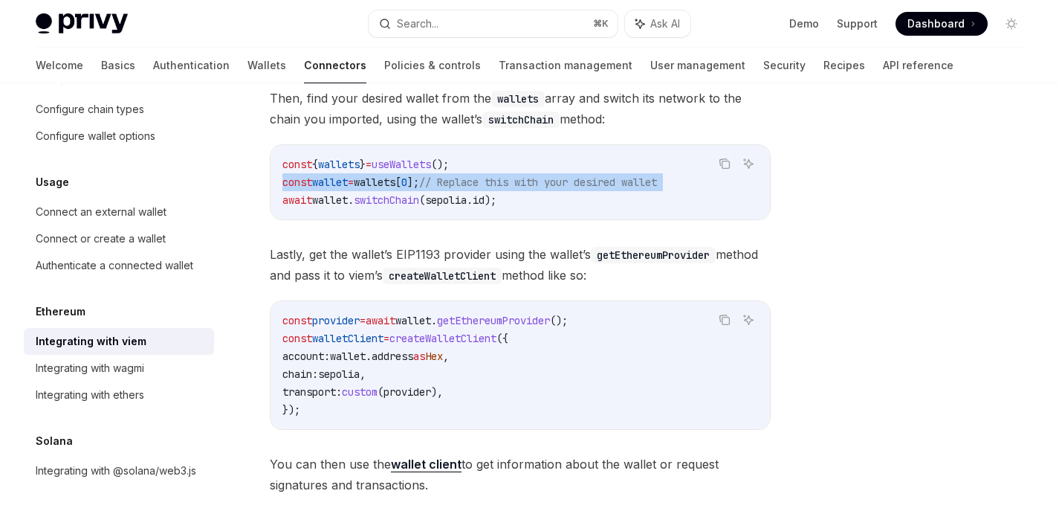  What do you see at coordinates (335, 65) in the screenshot?
I see `a: Connectors` at bounding box center [335, 65].